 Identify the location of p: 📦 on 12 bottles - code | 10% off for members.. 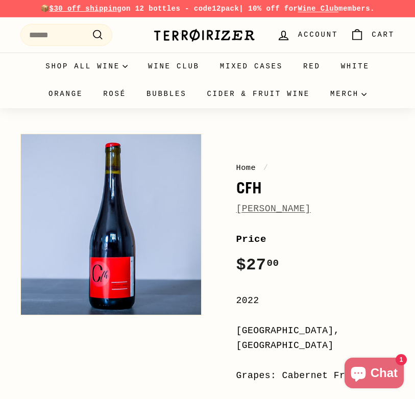
(207, 9).